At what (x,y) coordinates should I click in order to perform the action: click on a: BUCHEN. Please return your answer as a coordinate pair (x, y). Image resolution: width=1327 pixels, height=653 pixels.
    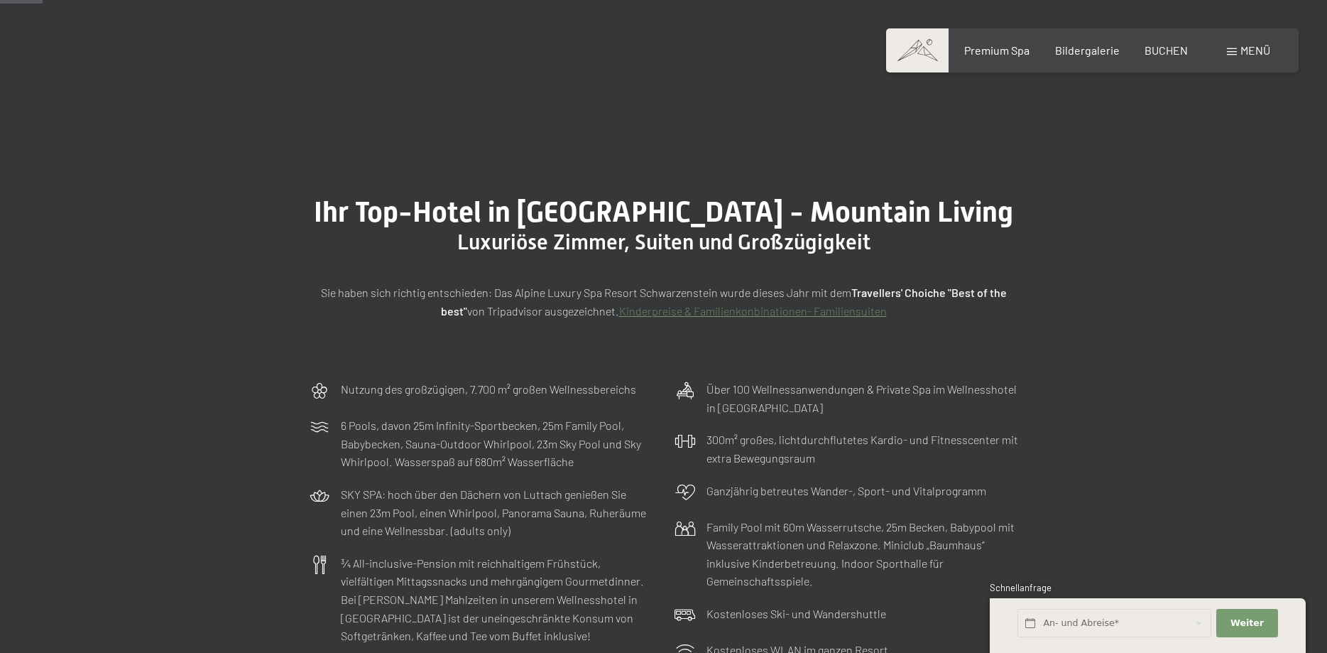
    Looking at the image, I should click on (1166, 50).